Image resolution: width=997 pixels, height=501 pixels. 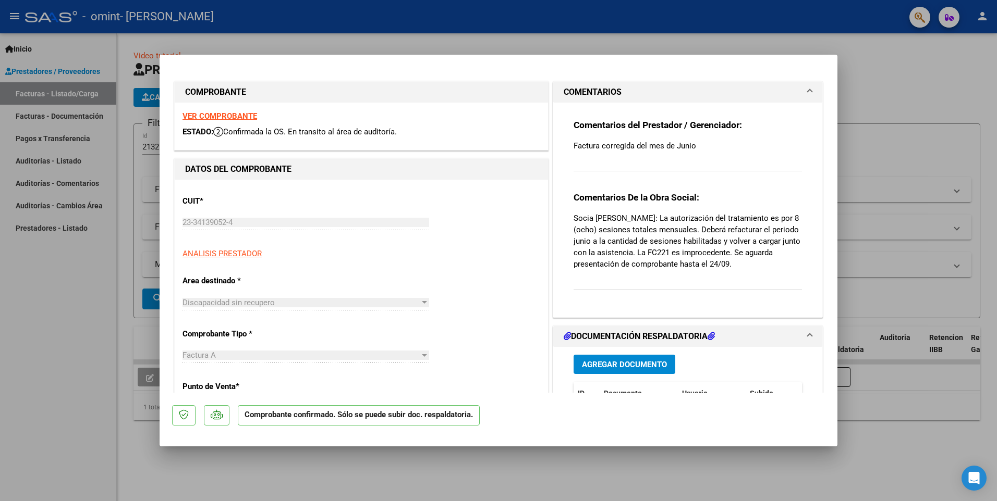 I want to click on div: Open Intercom Messenger, so click(x=974, y=478).